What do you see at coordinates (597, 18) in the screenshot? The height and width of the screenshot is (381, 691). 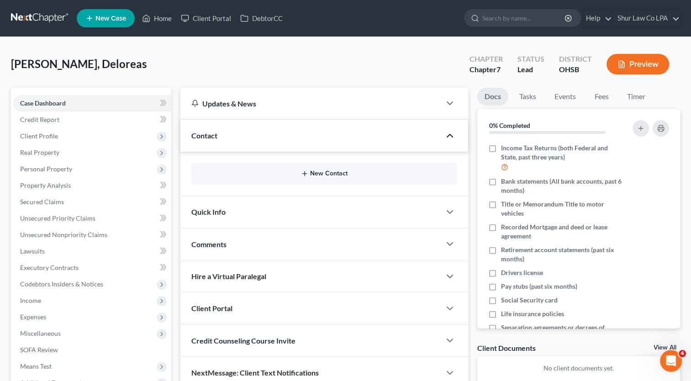 I see `a: Help` at bounding box center [597, 18].